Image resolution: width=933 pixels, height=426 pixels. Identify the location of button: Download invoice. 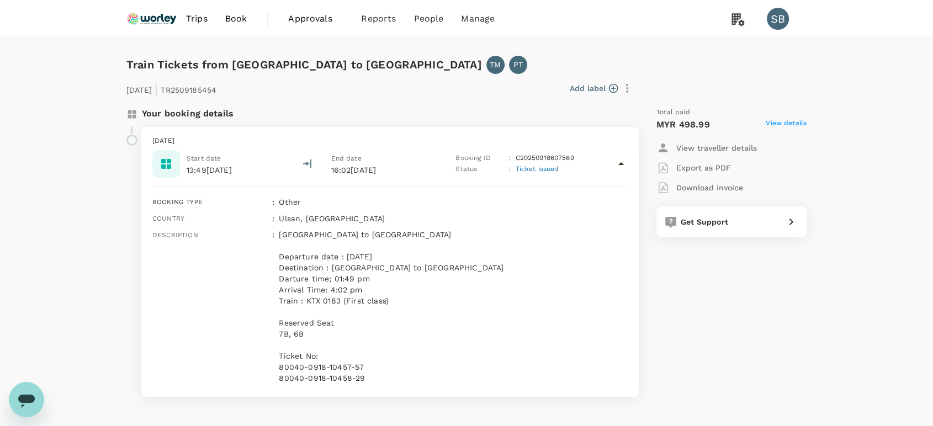
(699, 188).